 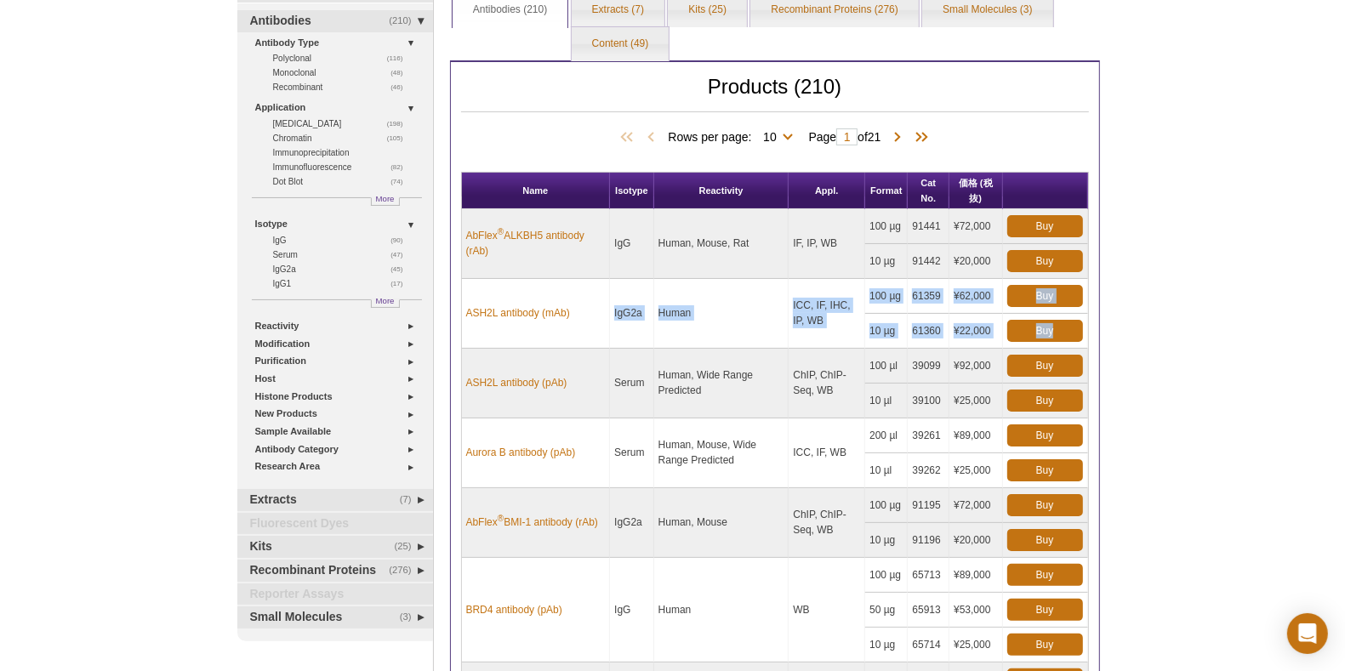 I want to click on td: ICC, IF, WB, so click(x=827, y=453).